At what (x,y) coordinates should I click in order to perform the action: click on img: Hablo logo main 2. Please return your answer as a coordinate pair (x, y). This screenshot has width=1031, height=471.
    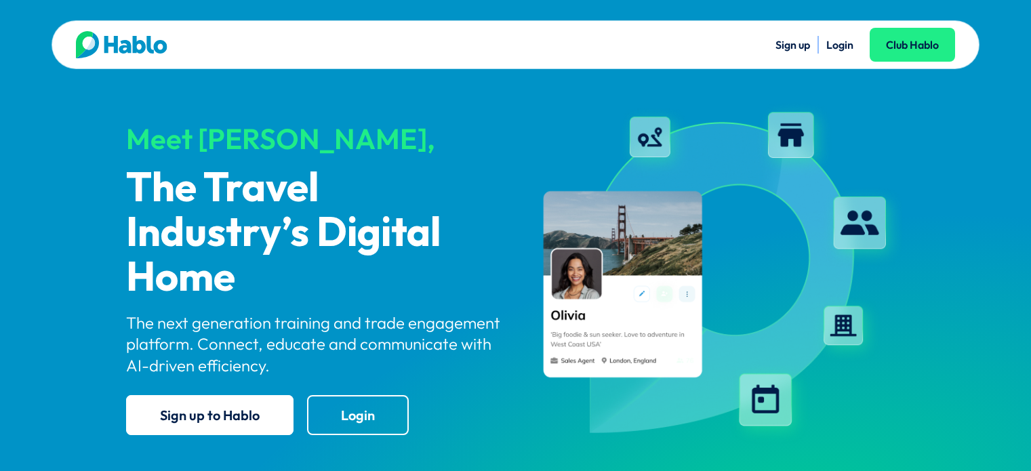
    Looking at the image, I should click on (121, 45).